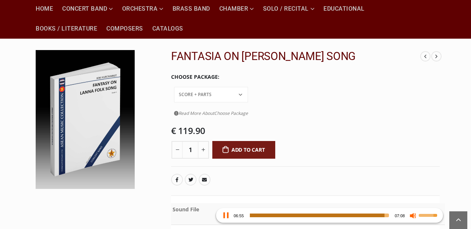  Describe the element at coordinates (429, 214) in the screenshot. I see `a: Volume Slider` at that location.